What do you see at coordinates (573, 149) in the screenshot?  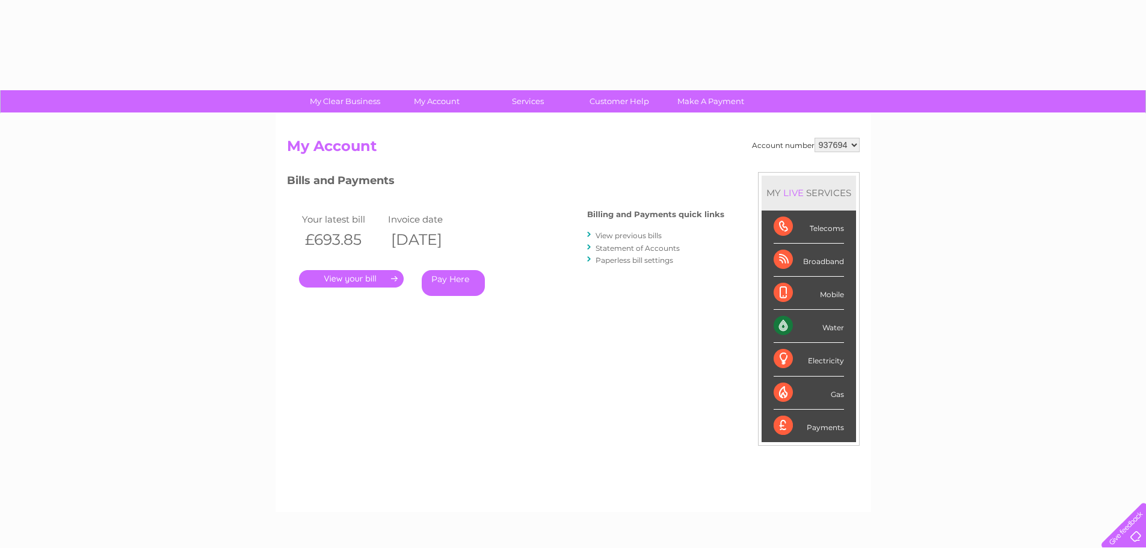 I see `h2: My Account` at bounding box center [573, 149].